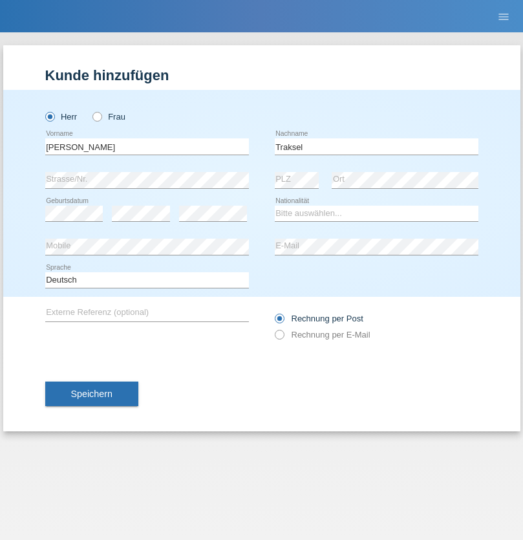 The height and width of the screenshot is (540, 523). What do you see at coordinates (49, 116) in the screenshot?
I see `input: Herr` at bounding box center [49, 116].